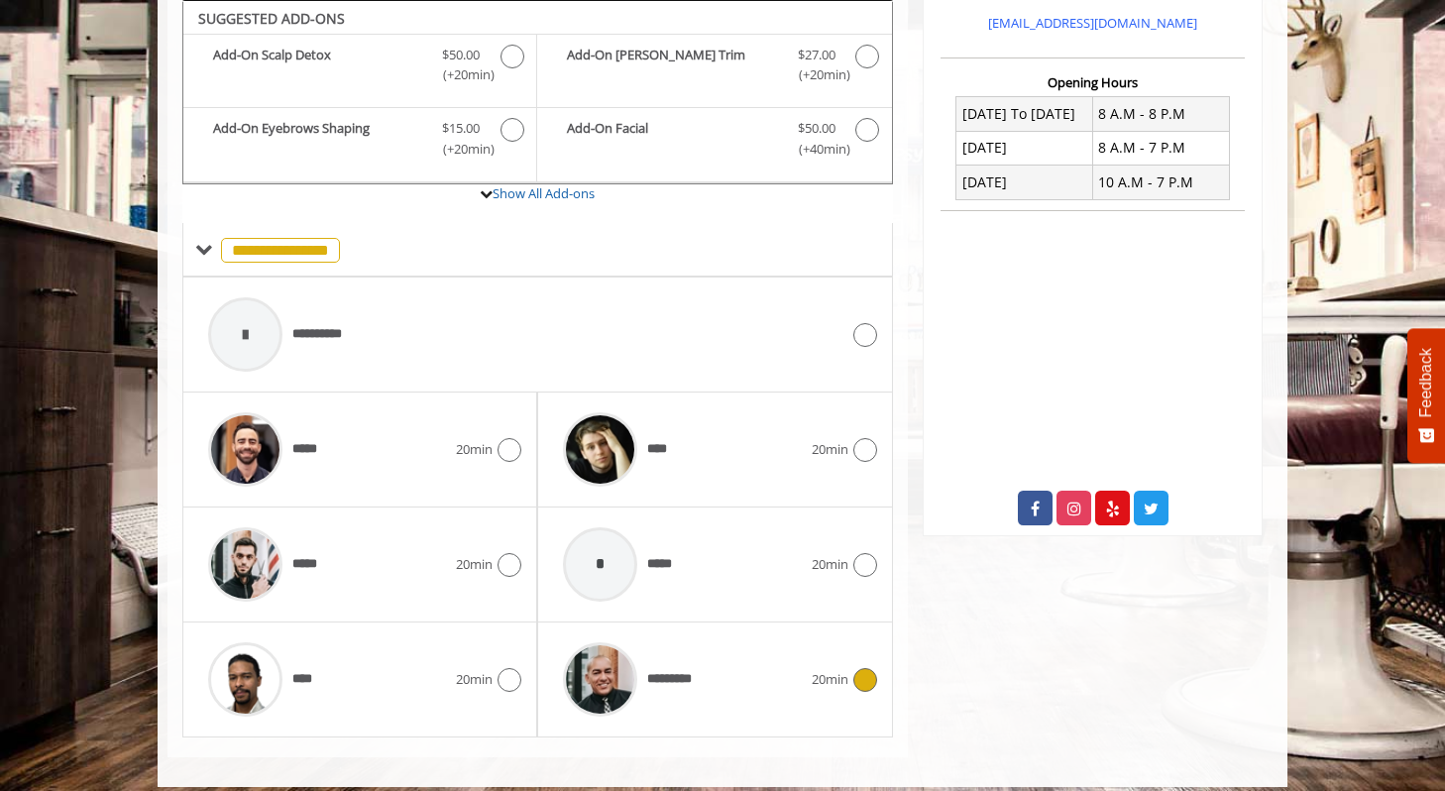  What do you see at coordinates (317, 65) in the screenshot?
I see `b: Add-On Scalp Detox` at bounding box center [317, 65].